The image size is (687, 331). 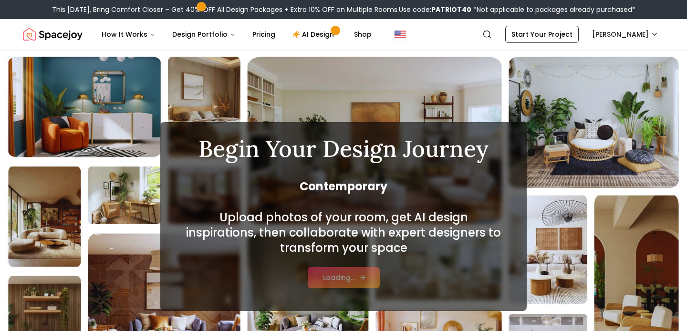 What do you see at coordinates (362, 34) in the screenshot?
I see `a: Shop` at bounding box center [362, 34].